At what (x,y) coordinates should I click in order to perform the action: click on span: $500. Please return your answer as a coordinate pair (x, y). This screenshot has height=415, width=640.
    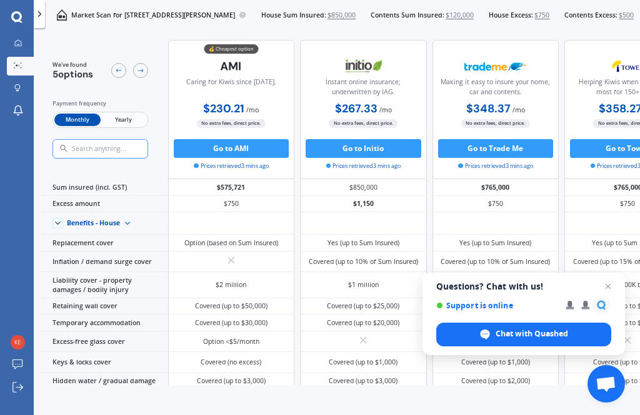
    Looking at the image, I should click on (626, 15).